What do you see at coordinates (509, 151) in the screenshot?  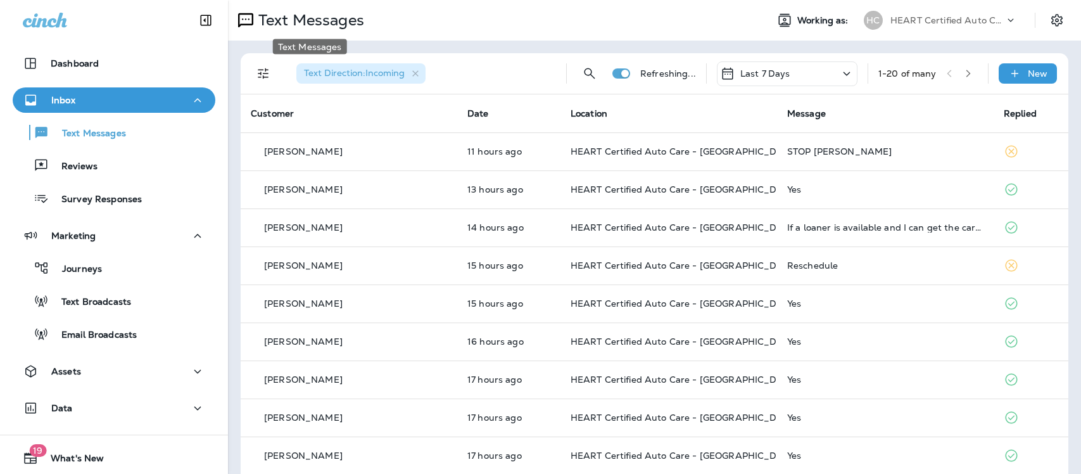 I see `p: Aug 18, 2025 04:34 PM` at bounding box center [509, 151].